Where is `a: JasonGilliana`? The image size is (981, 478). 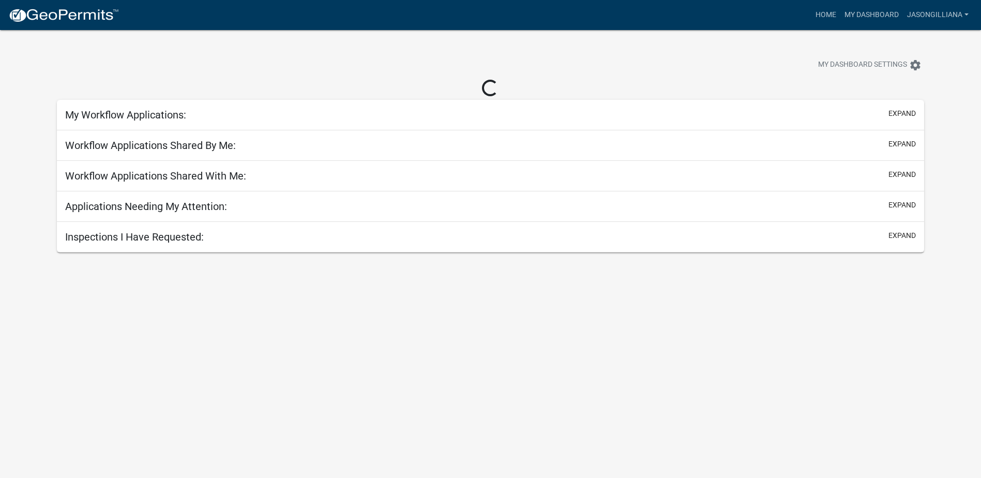
a: JasonGilliana is located at coordinates (937, 15).